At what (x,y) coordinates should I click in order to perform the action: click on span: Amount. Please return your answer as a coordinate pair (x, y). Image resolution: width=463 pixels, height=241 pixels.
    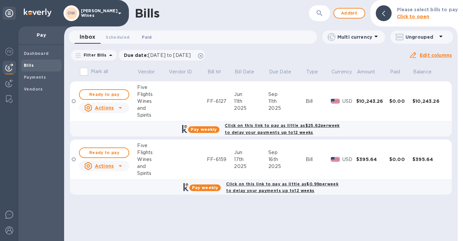
    Looking at the image, I should click on (371, 72).